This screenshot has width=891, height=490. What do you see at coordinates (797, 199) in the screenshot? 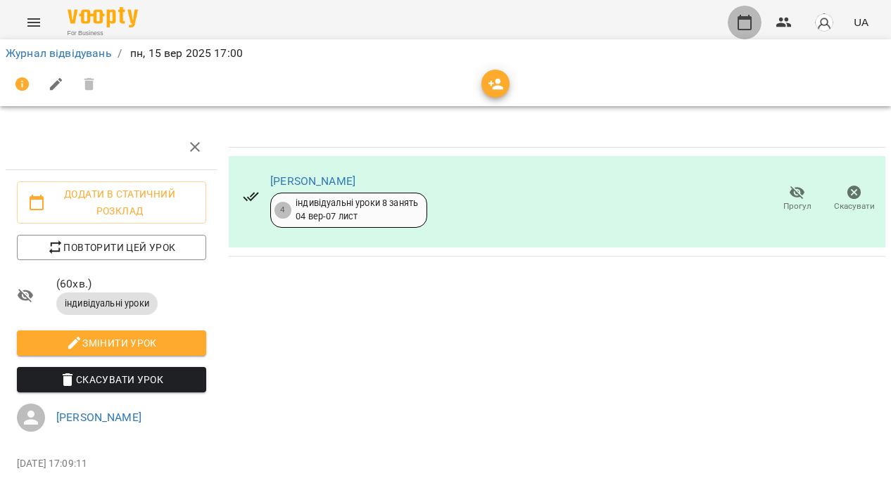
I see `button: Прогул` at bounding box center [797, 199].